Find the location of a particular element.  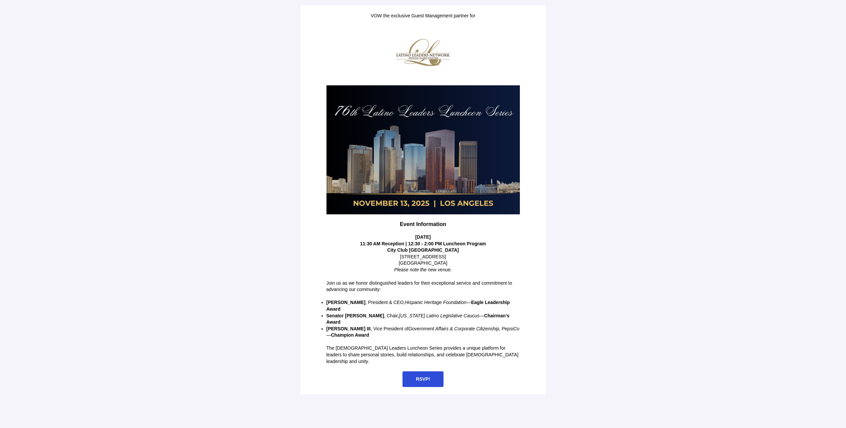

p: Join us as we honor distinguished leaders for their exceptional service and commitment to advanci... is located at coordinates (423, 286).